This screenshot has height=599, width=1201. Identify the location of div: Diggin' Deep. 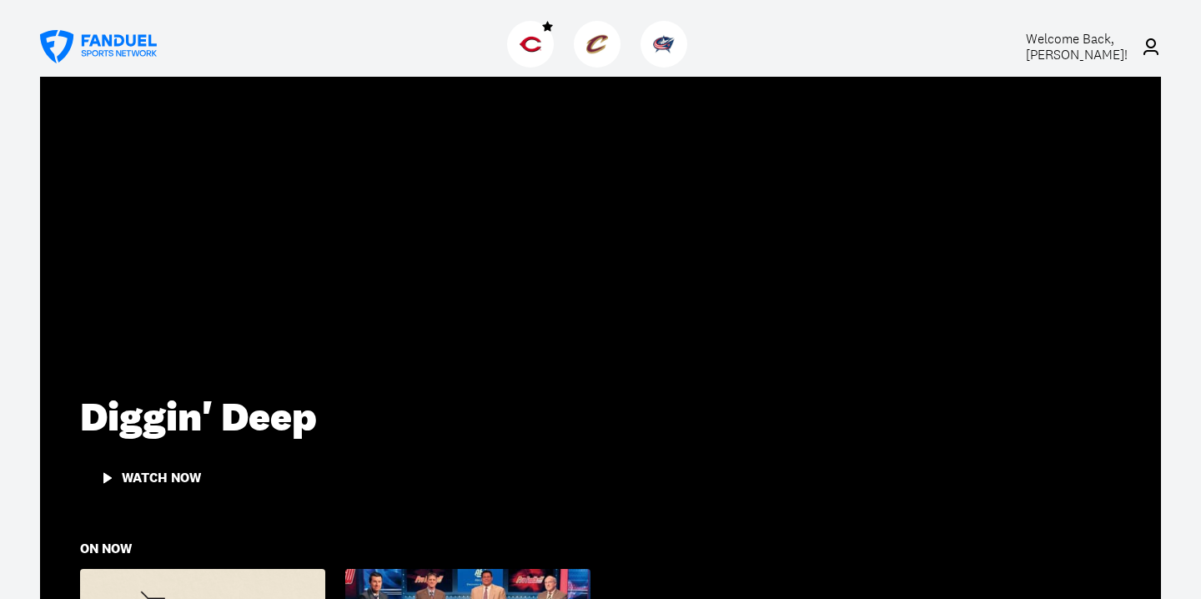
(601, 416).